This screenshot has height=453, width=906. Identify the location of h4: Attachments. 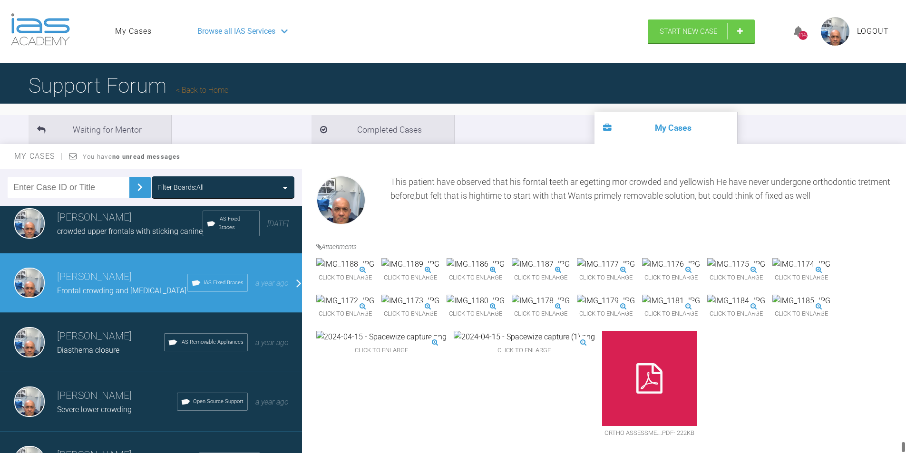
(608, 247).